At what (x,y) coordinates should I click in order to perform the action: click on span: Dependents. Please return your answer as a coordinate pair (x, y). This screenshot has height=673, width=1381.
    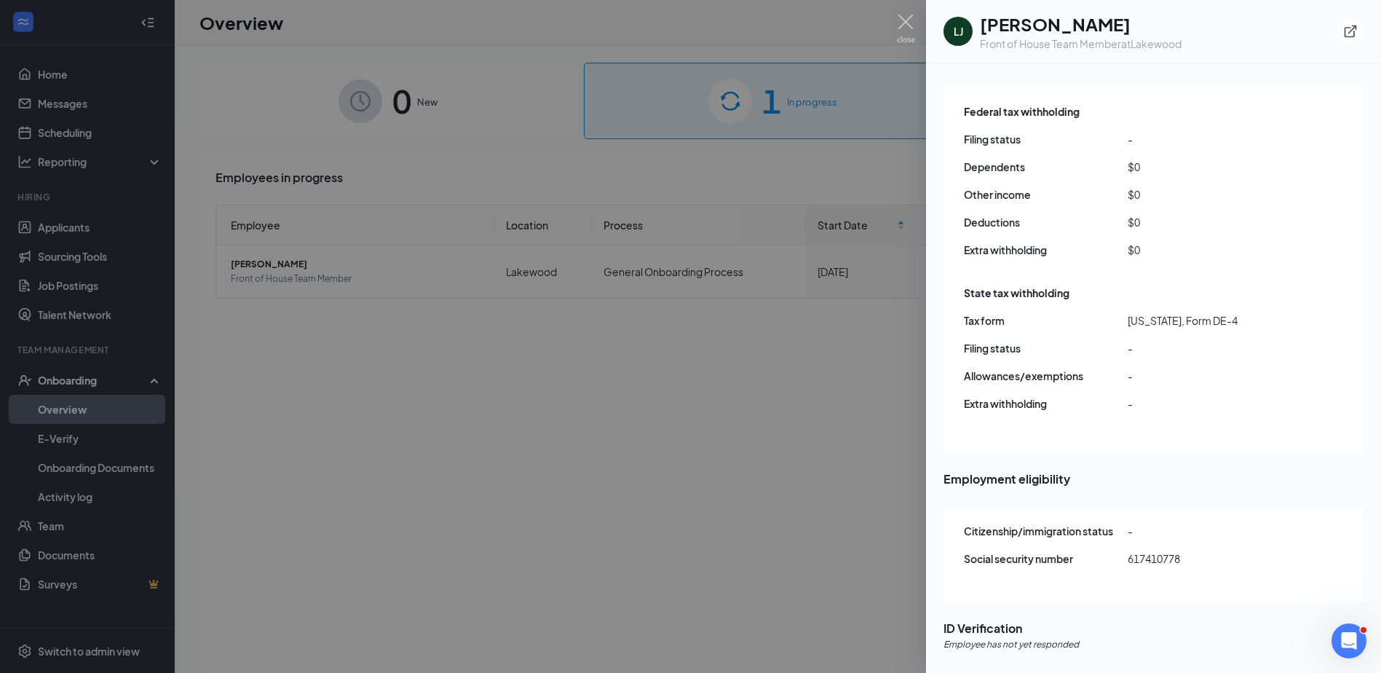
    Looking at the image, I should click on (1045, 167).